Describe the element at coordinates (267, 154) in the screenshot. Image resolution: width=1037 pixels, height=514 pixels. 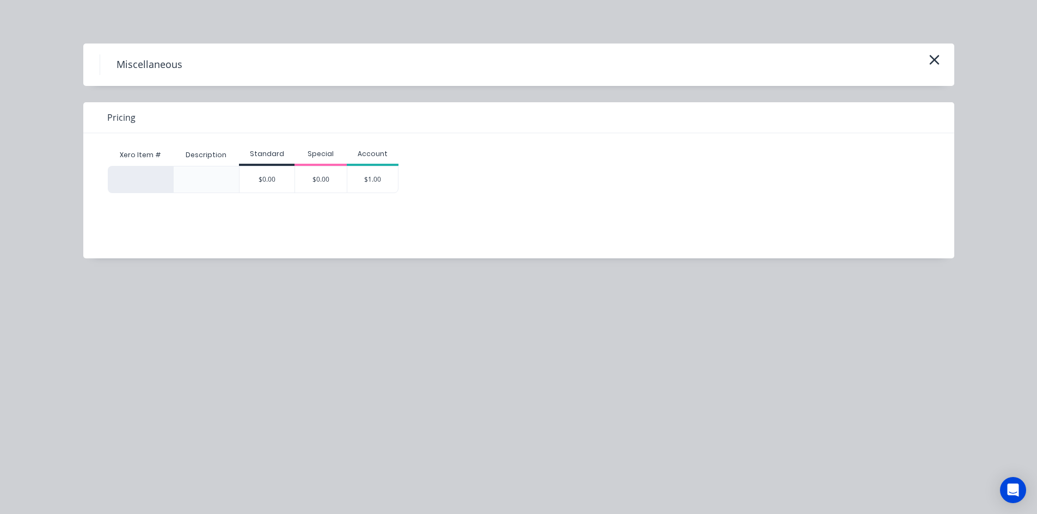
I see `div: Standard` at that location.